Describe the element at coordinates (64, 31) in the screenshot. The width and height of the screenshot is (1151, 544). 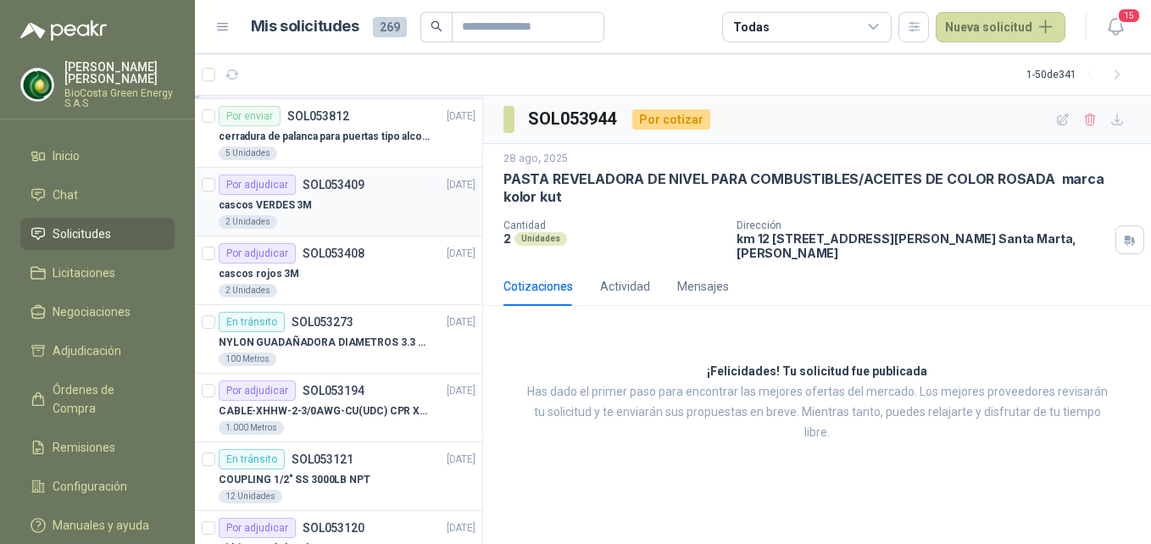
I see `img: Logo peakr` at that location.